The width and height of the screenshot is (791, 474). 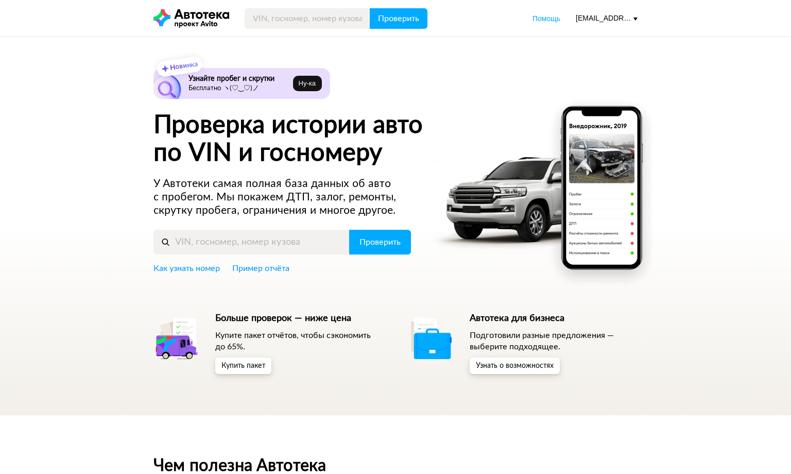 I want to click on button: Узнать о возможностях, so click(x=514, y=365).